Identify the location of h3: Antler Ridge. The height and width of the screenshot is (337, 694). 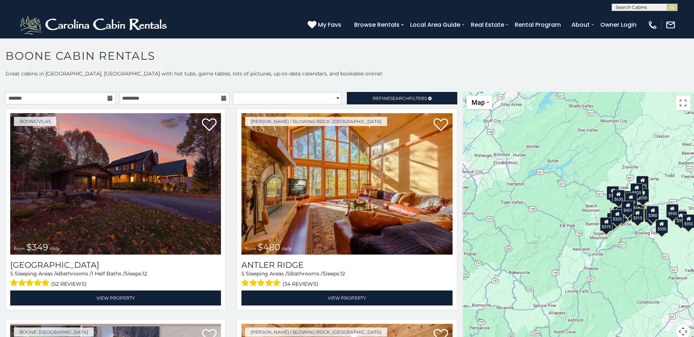
(347, 265).